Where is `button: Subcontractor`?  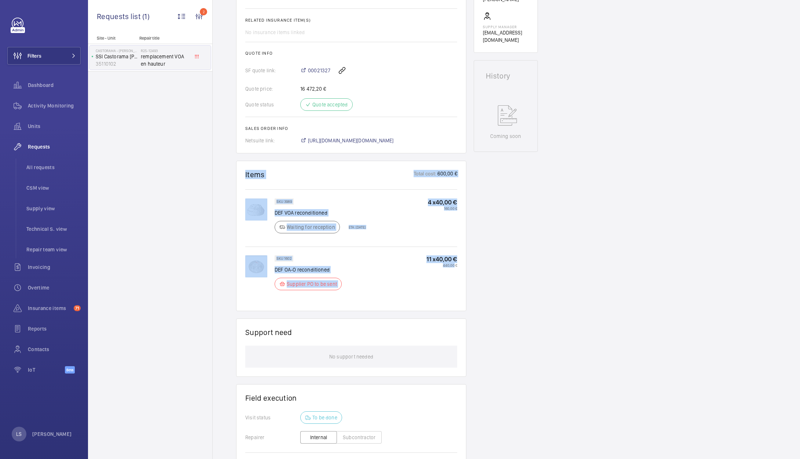
button: Subcontractor is located at coordinates (359, 437).